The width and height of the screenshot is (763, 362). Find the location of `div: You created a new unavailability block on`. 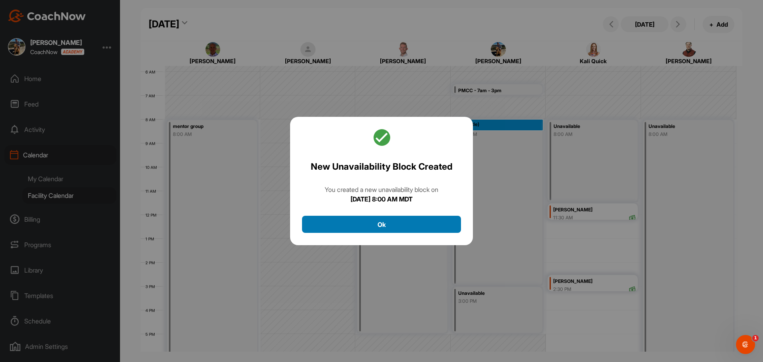

div: You created a new unavailability block on is located at coordinates (382, 190).